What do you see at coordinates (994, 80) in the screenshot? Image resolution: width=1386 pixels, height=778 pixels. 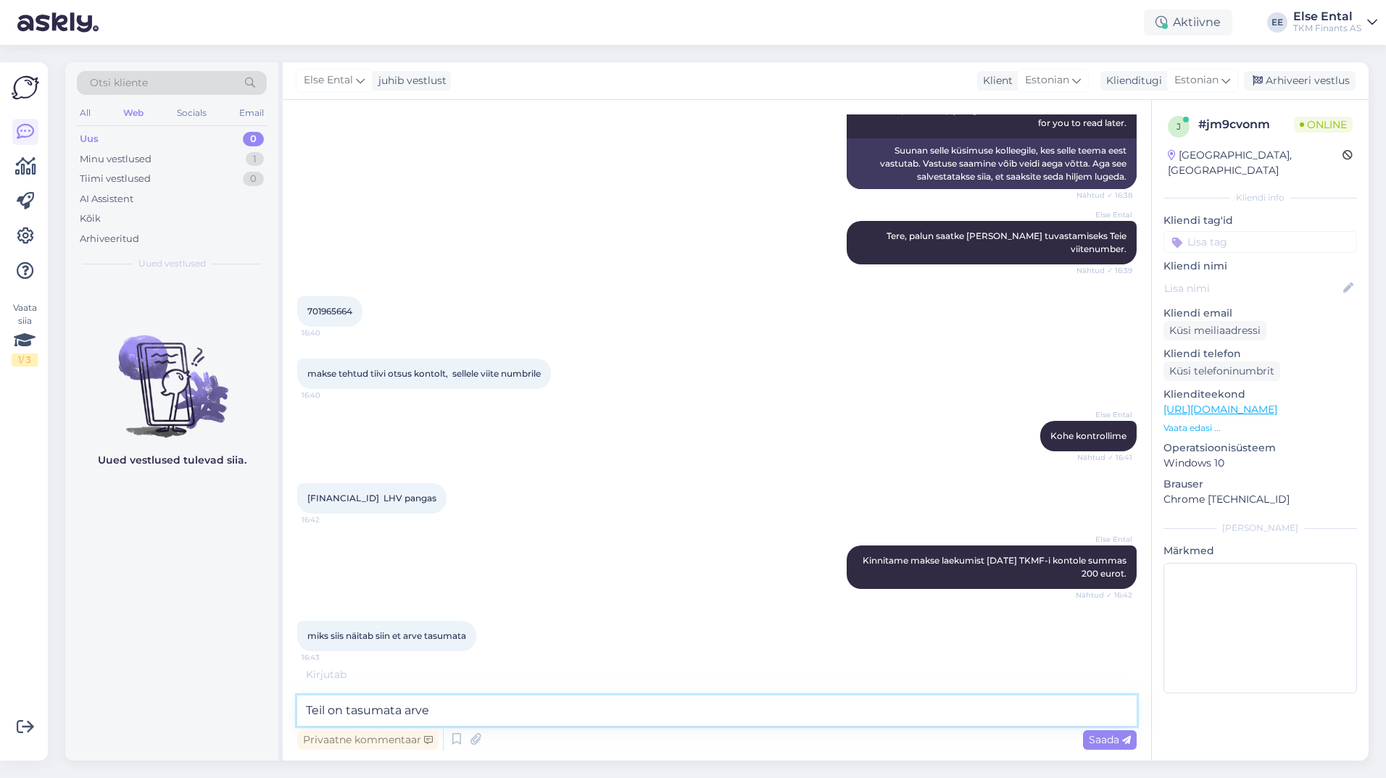 I see `div: Klient` at bounding box center [994, 80].